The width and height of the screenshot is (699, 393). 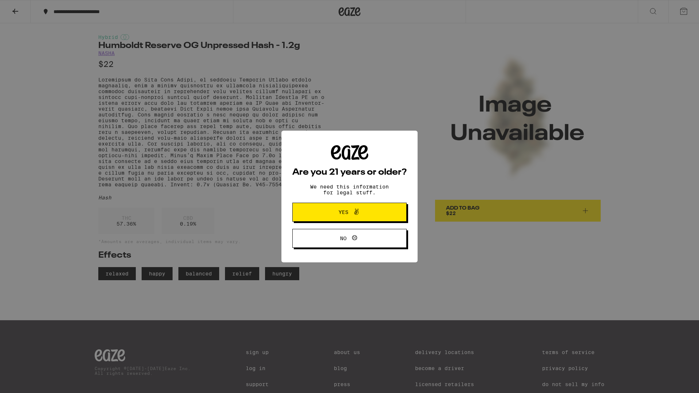 What do you see at coordinates (349, 173) in the screenshot?
I see `h2: Are you 21 years or older?` at bounding box center [349, 173].